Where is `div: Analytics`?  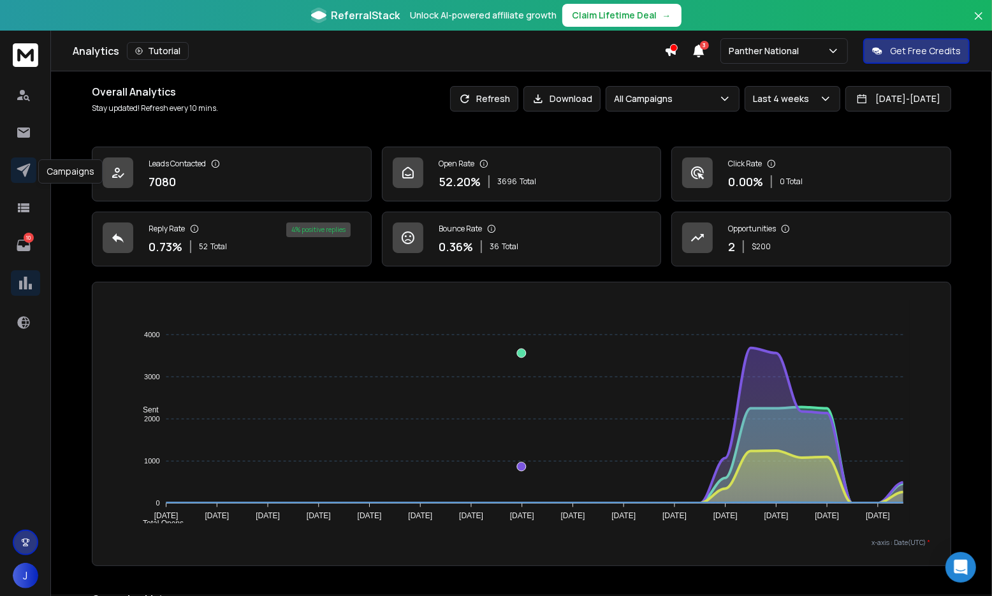
div: Analytics is located at coordinates (368, 51).